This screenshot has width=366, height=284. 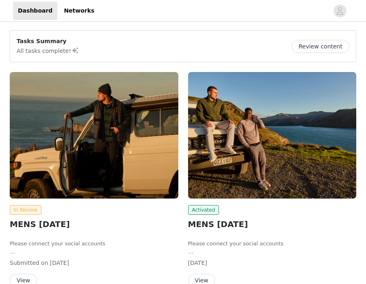 I want to click on span: Submitted on, so click(x=29, y=262).